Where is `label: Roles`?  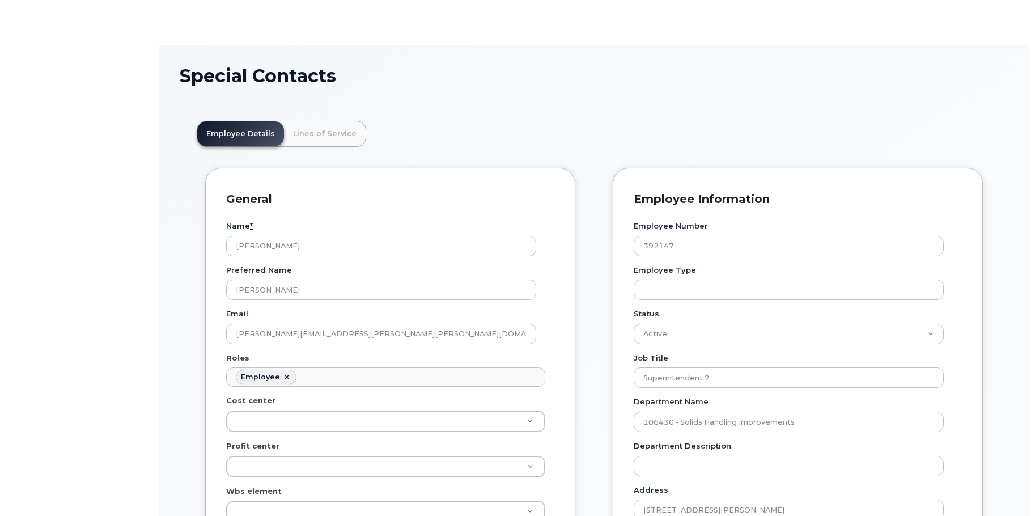 label: Roles is located at coordinates (237, 358).